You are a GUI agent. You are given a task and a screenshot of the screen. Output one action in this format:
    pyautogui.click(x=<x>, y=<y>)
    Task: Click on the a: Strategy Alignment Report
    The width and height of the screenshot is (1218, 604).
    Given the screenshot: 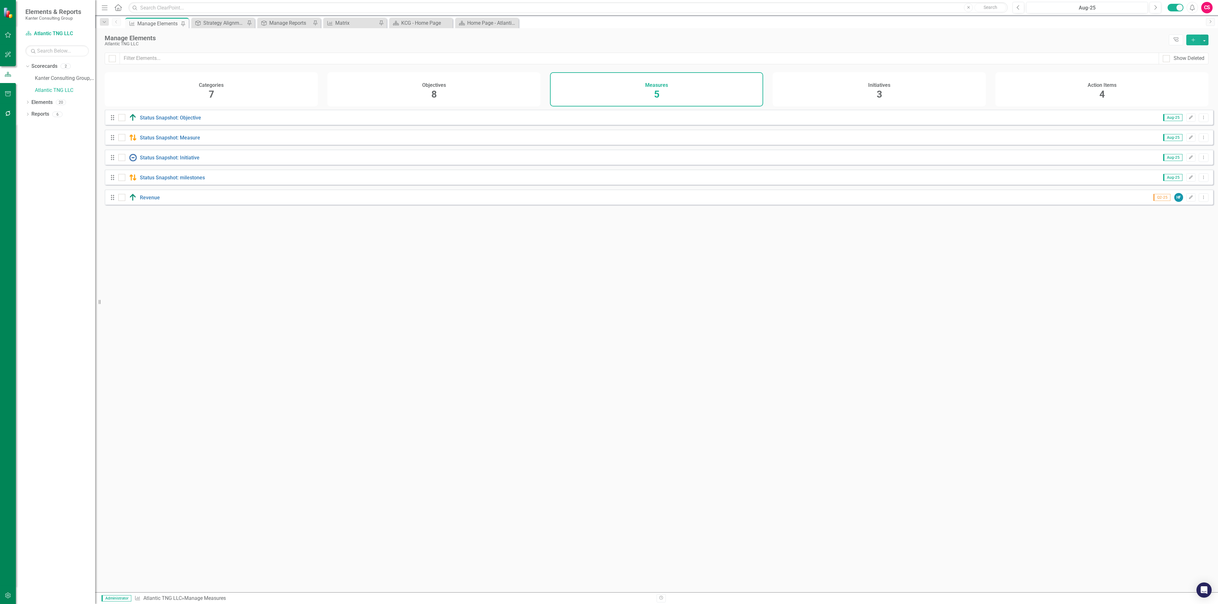 What is the action you would take?
    pyautogui.click(x=219, y=23)
    